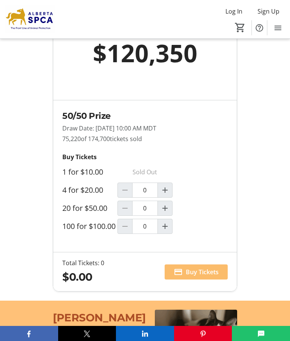  What do you see at coordinates (278, 28) in the screenshot?
I see `button: Menu` at bounding box center [278, 28].